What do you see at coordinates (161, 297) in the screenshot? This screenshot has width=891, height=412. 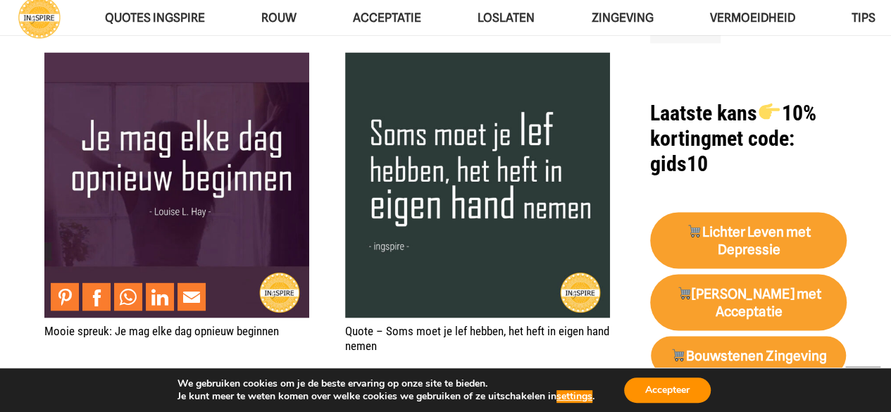 I see `li: LinkedIn` at bounding box center [161, 297].